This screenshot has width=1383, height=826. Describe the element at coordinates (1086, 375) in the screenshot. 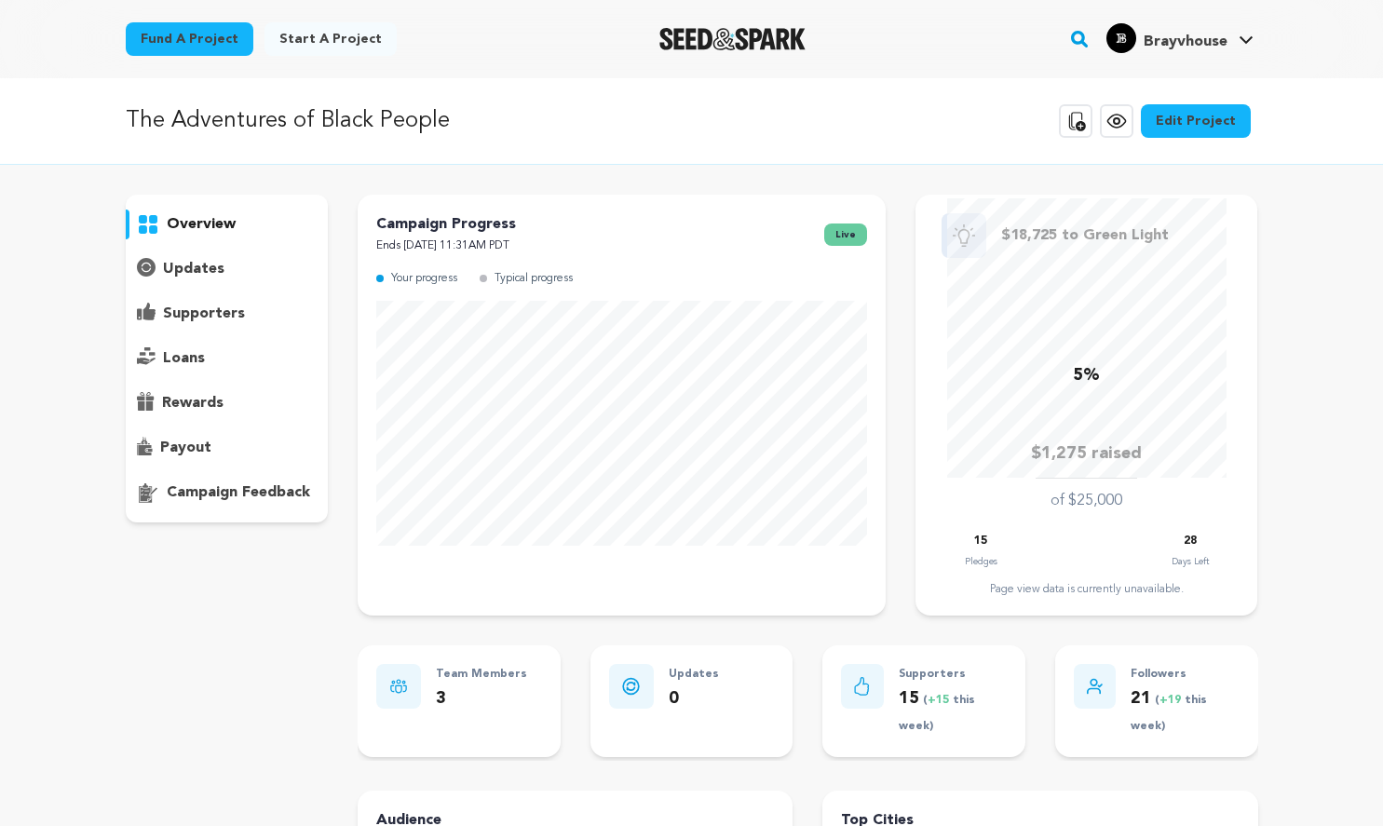

I see `p: 5%` at that location.